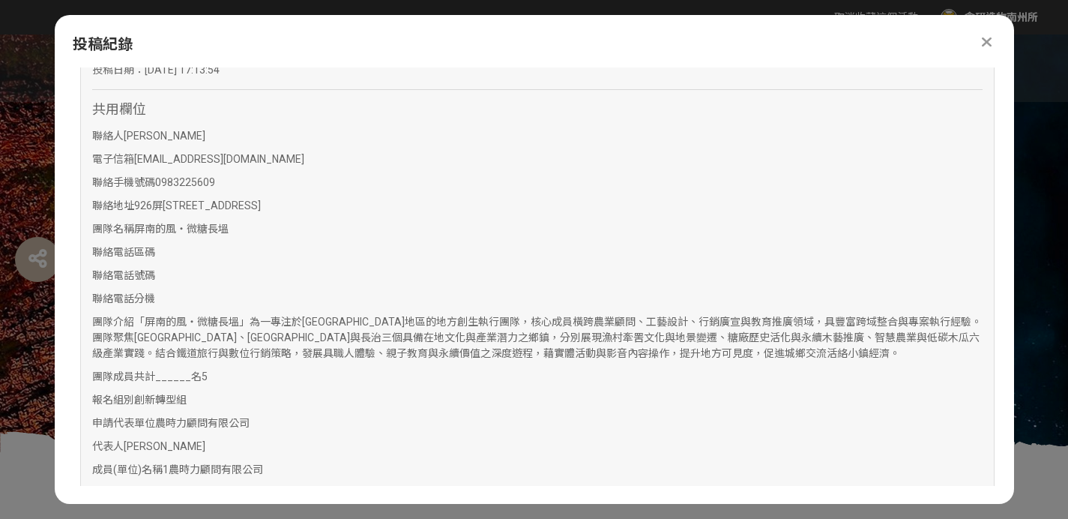 This screenshot has height=519, width=1068. What do you see at coordinates (124, 182) in the screenshot?
I see `span: 聯絡手機號碼` at bounding box center [124, 182].